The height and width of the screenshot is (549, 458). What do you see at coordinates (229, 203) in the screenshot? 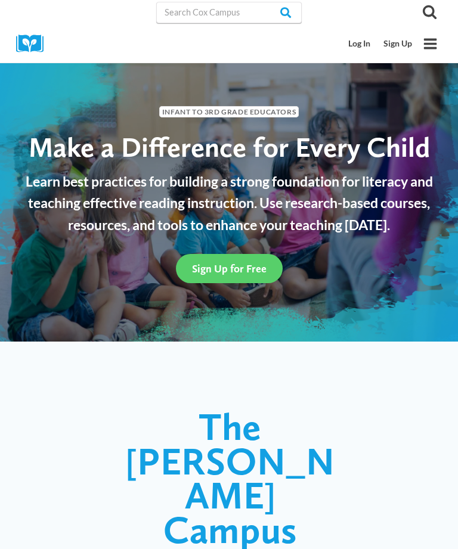
I see `p: Learn best practices for building a strong foundation for literacy and teaching effective reading...` at bounding box center [229, 203].